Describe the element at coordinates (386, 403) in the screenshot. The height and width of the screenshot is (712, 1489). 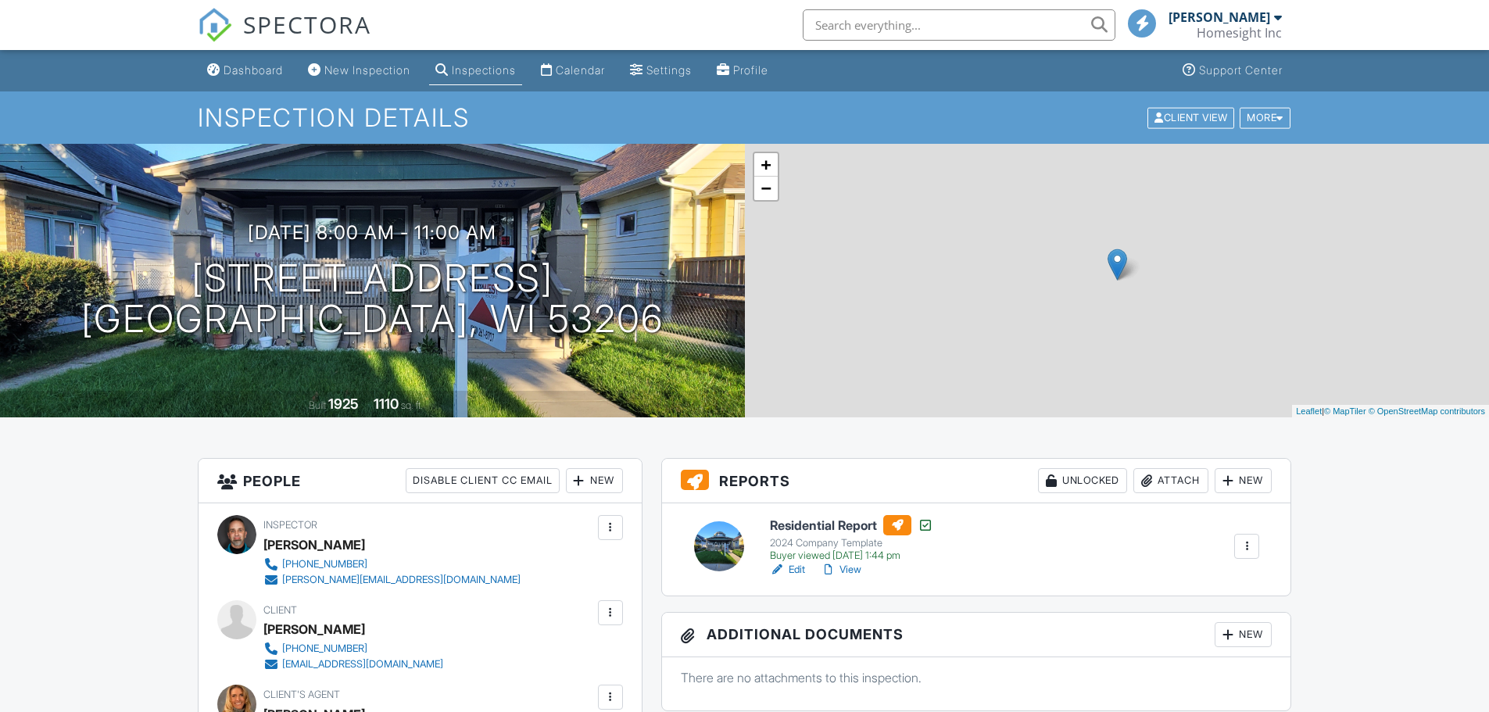
I see `div: 1110` at that location.